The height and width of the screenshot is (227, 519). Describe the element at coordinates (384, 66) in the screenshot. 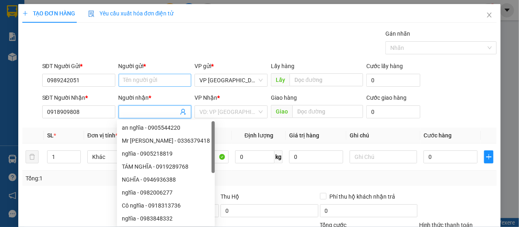

I see `label: Cước lấy hàng` at that location.